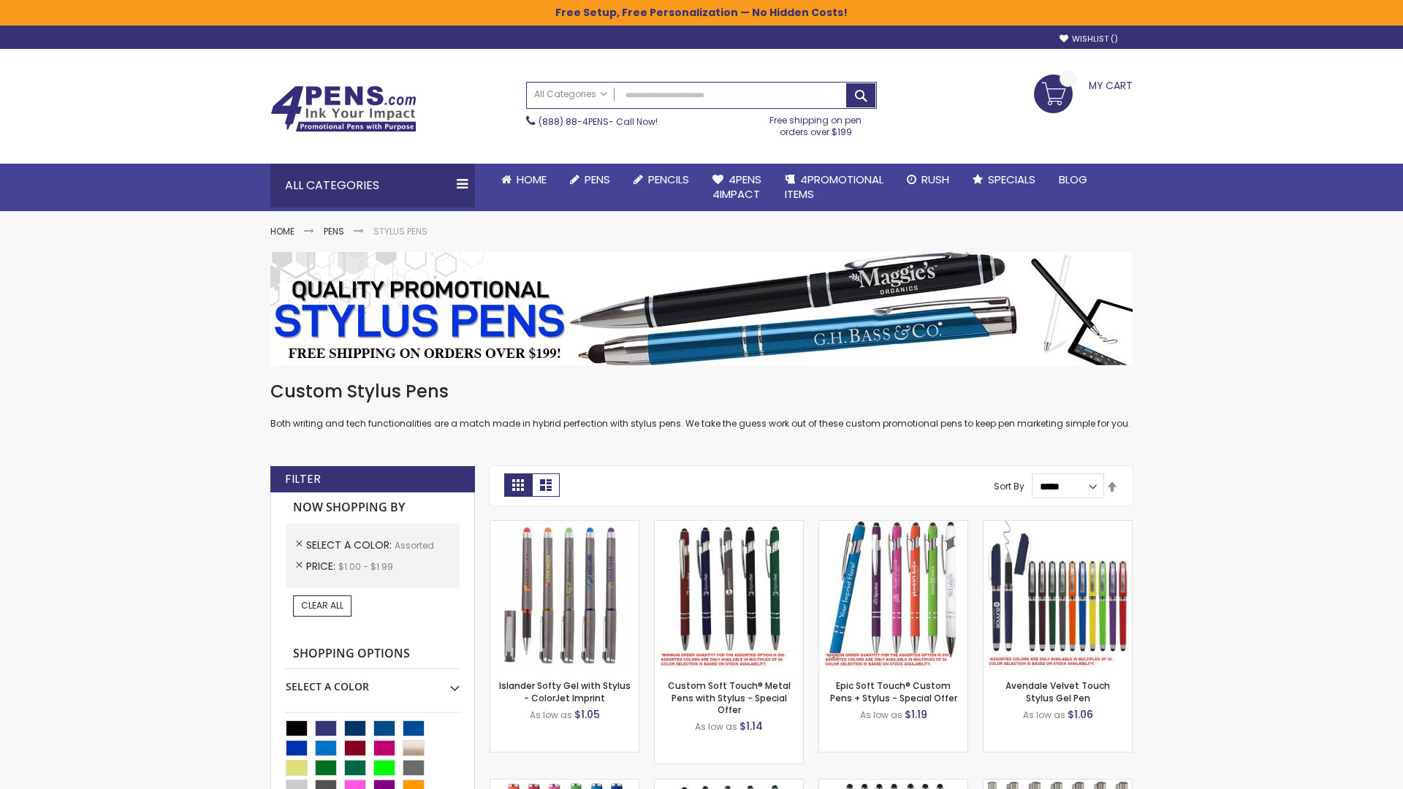 This screenshot has height=789, width=1403. I want to click on span: Specials, so click(1011, 179).